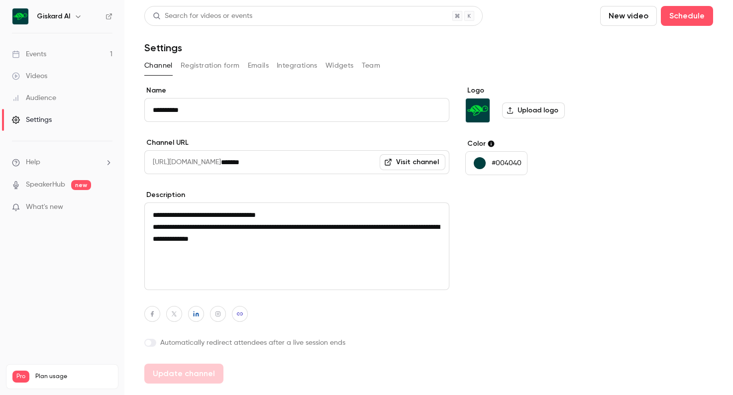 Image resolution: width=733 pixels, height=395 pixels. I want to click on label: Color, so click(542, 144).